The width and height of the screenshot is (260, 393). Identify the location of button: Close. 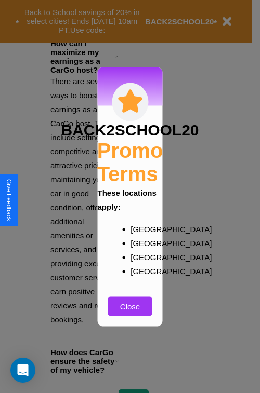
(130, 306).